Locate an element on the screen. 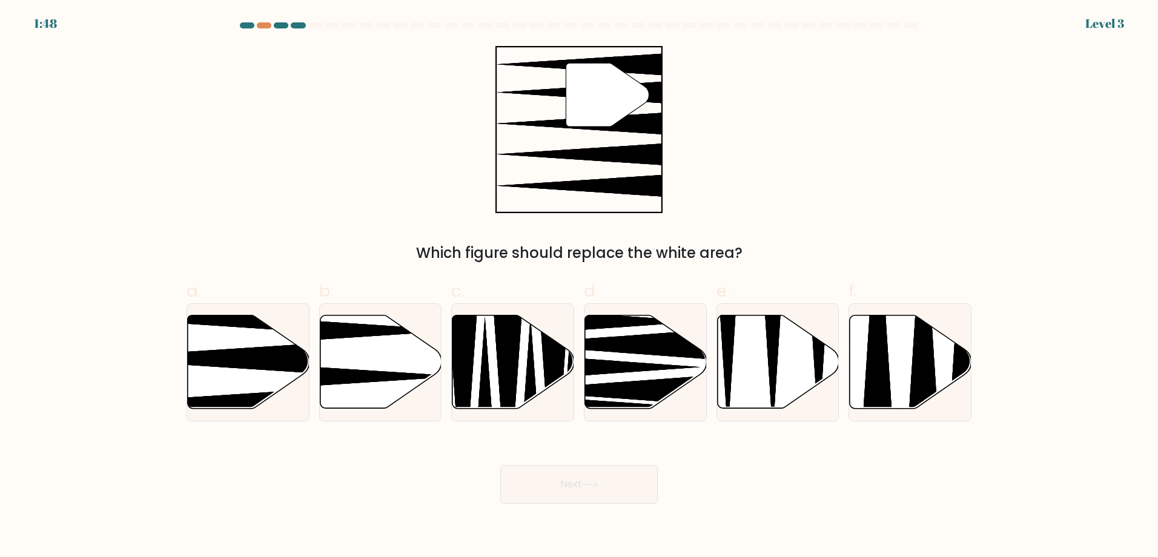  button: Next is located at coordinates (579, 484).